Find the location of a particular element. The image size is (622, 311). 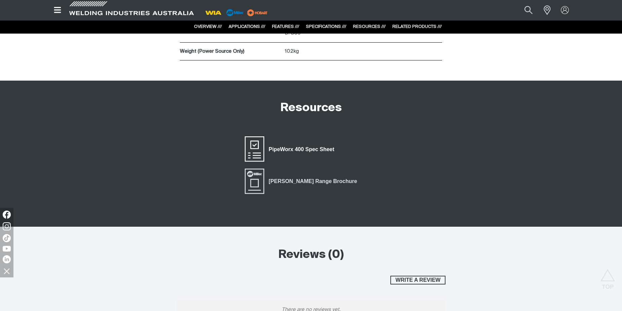

p: 102kg is located at coordinates (363, 51).